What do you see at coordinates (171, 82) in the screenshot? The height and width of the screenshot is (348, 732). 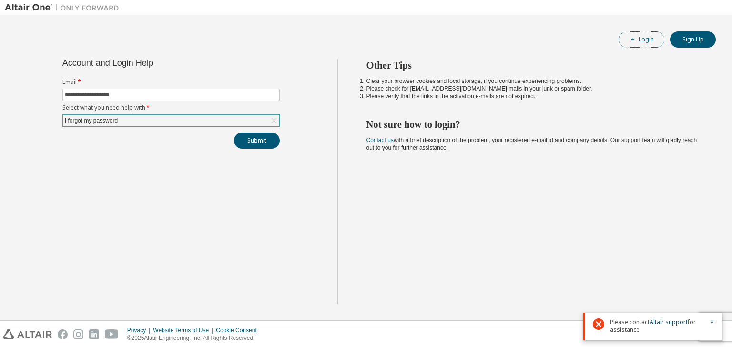 I see `label: Email` at bounding box center [171, 82].